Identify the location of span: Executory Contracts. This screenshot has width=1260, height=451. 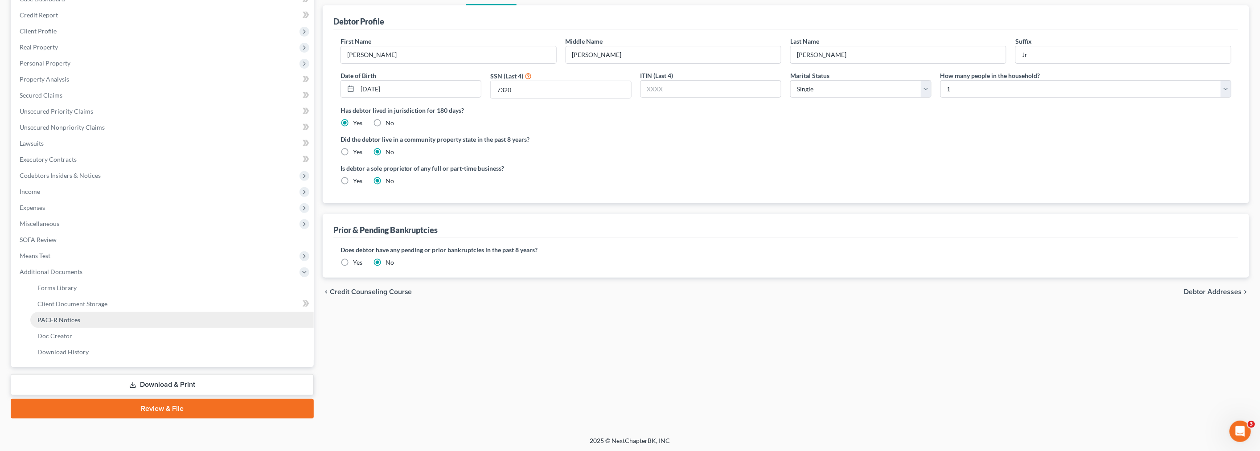
(48, 159).